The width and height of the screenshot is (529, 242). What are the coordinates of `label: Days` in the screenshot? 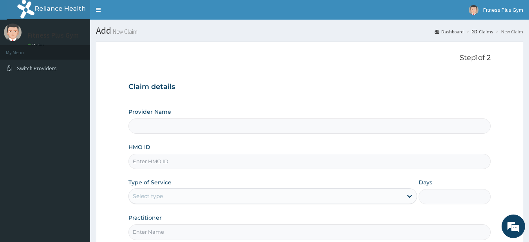 It's located at (425, 182).